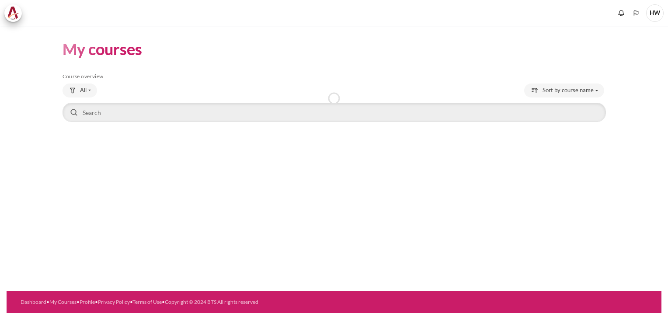  Describe the element at coordinates (334, 77) in the screenshot. I see `h5: Course overview` at that location.